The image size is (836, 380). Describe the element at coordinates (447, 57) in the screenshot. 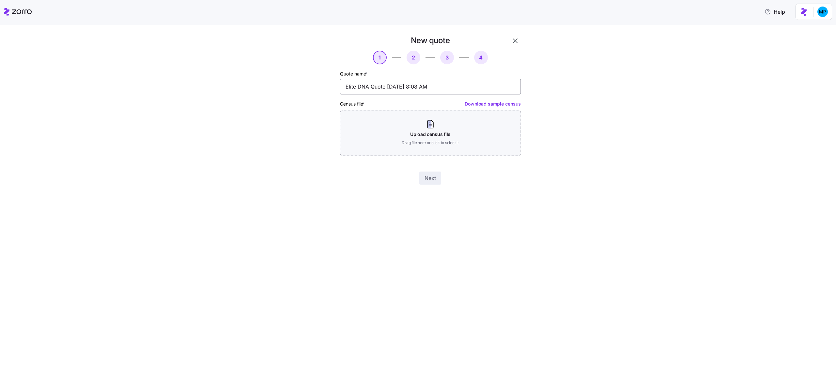

I see `button: 3` at that location.